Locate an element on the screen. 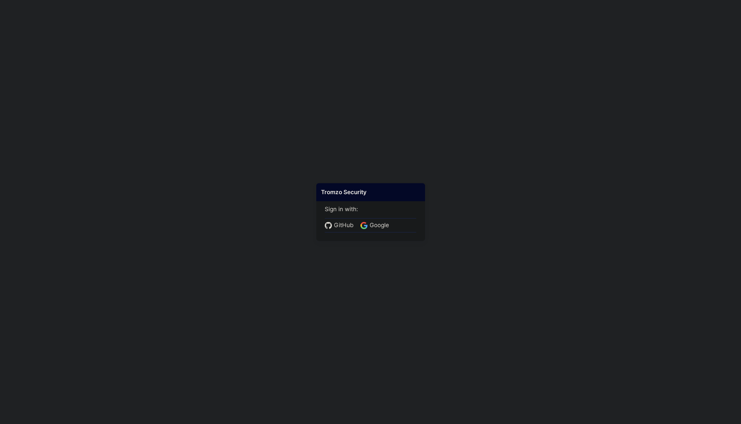  div: Sign in with: is located at coordinates (371, 214).